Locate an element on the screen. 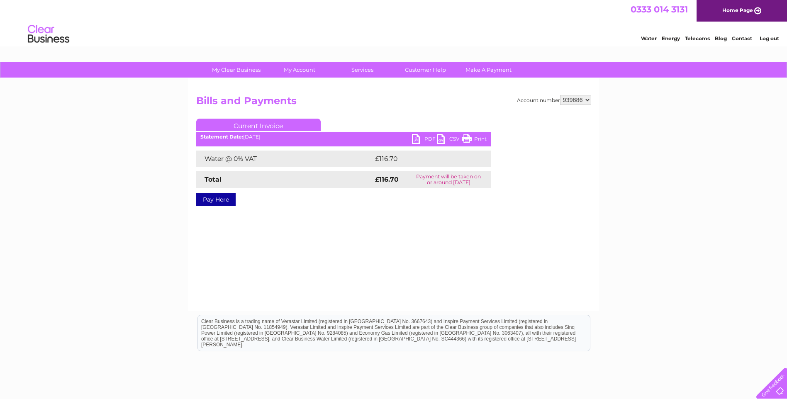  a: My Clear Business is located at coordinates (236, 70).